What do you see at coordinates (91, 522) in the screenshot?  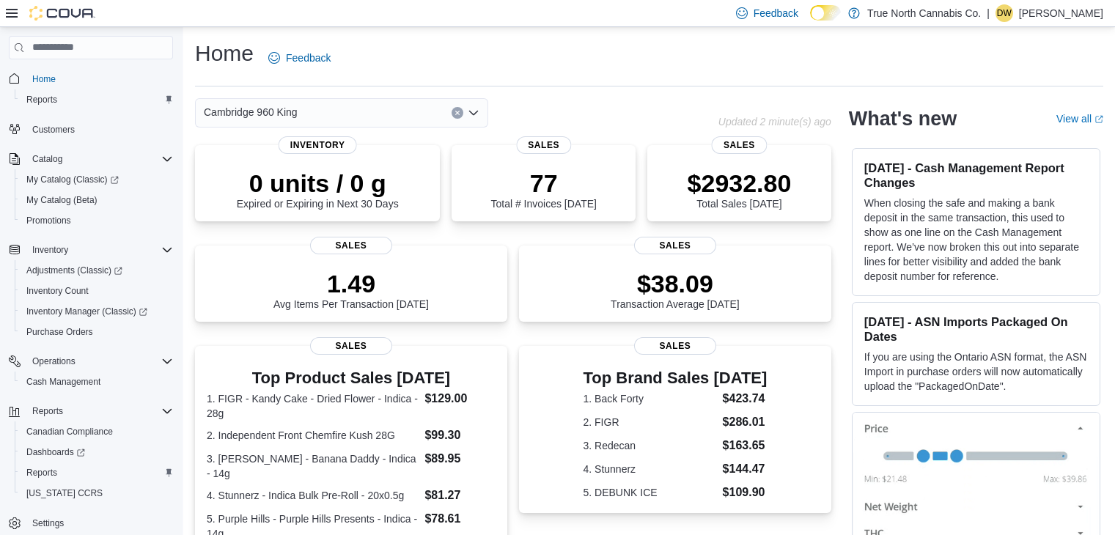 I see `button: Settings` at bounding box center [91, 522].